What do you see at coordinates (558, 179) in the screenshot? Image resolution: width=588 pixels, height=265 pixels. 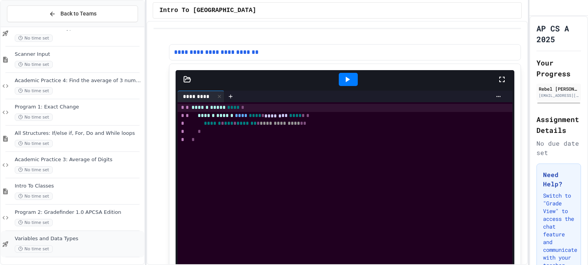 I see `h3: Need Help?` at bounding box center [558, 179].